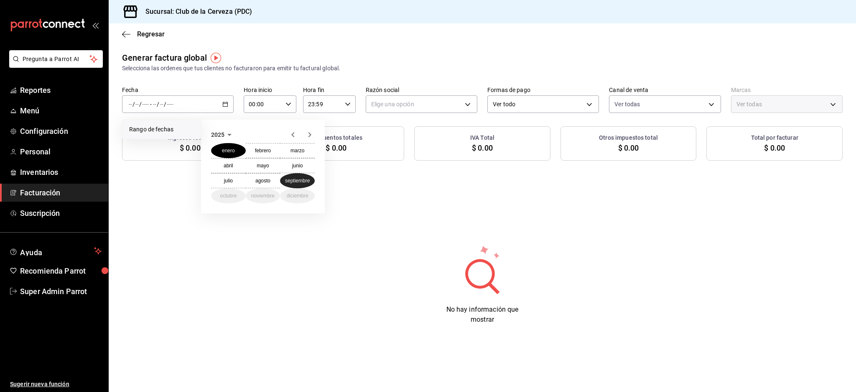 The image size is (856, 392). Describe the element at coordinates (270, 90) in the screenshot. I see `label: Hora inicio` at that location.